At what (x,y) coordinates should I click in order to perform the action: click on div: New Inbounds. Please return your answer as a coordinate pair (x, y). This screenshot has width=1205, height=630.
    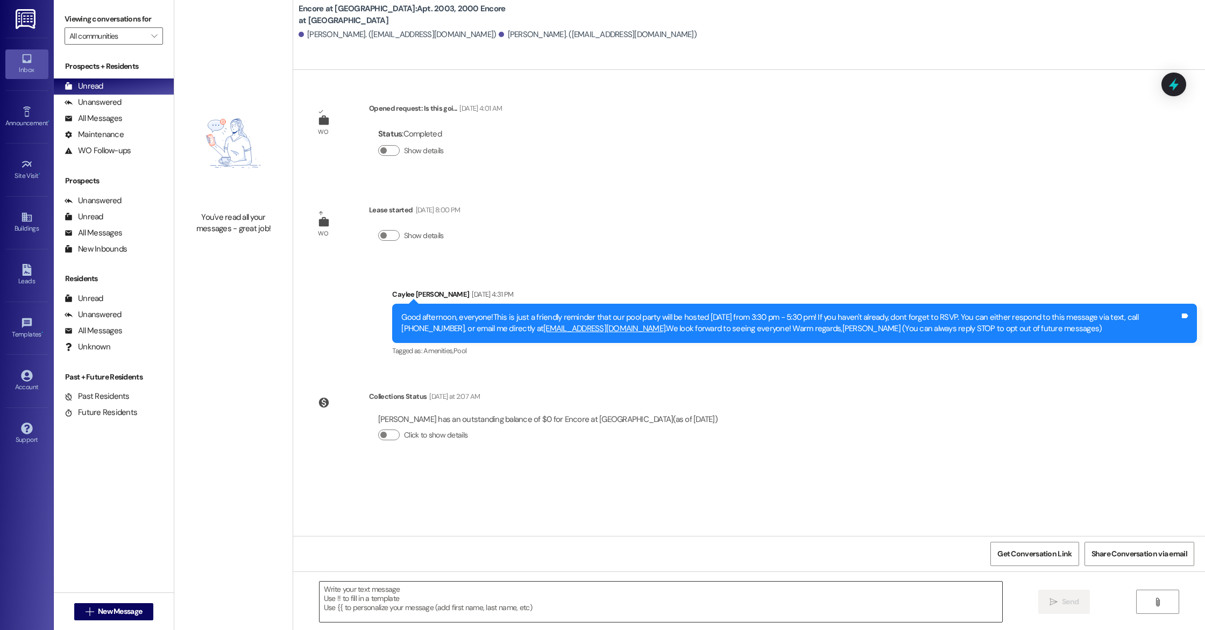
    Looking at the image, I should click on (96, 249).